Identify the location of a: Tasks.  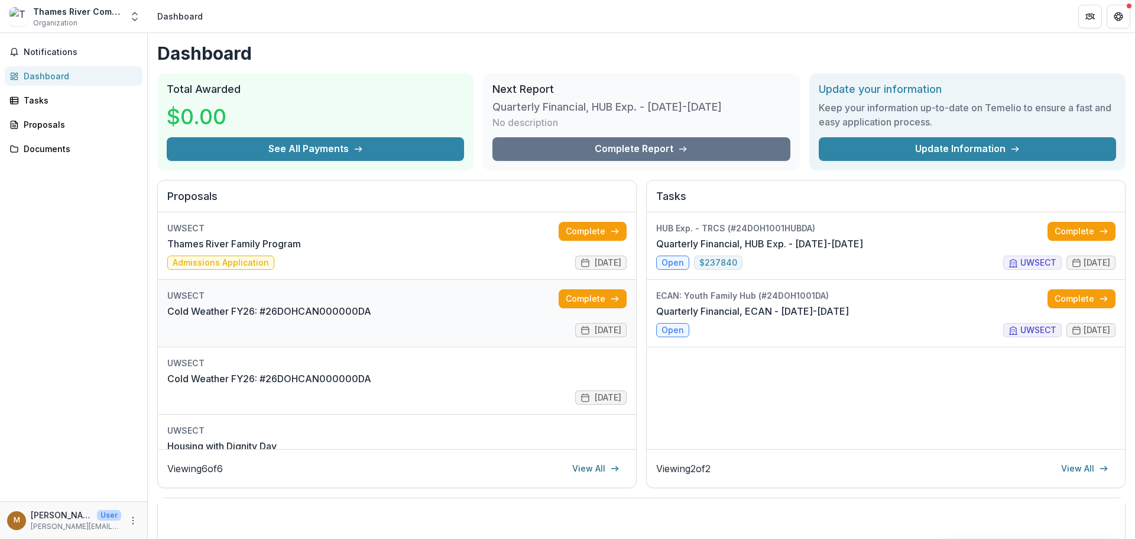
(73, 100).